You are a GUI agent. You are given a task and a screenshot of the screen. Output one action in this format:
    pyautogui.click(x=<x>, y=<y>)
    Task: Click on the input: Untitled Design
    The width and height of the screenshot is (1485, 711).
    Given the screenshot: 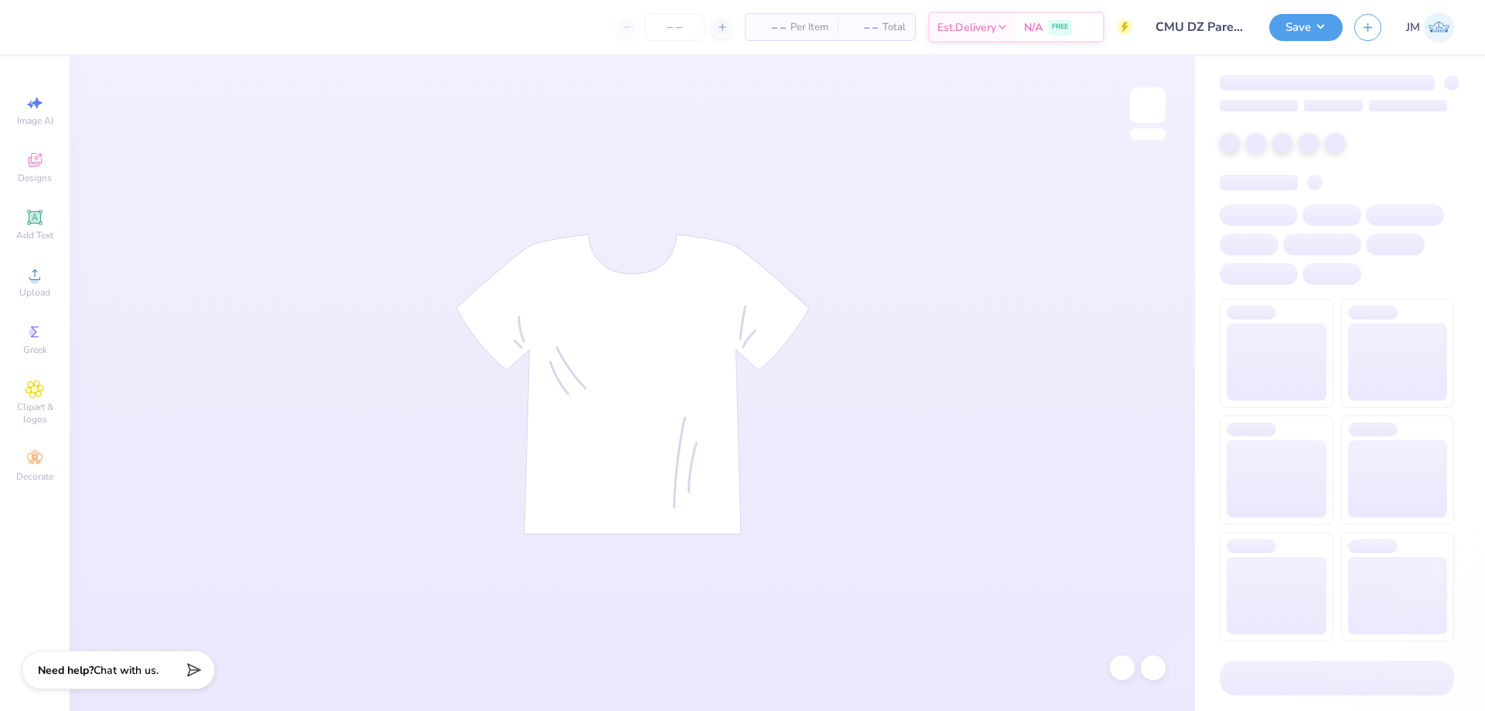 What is the action you would take?
    pyautogui.click(x=1201, y=27)
    